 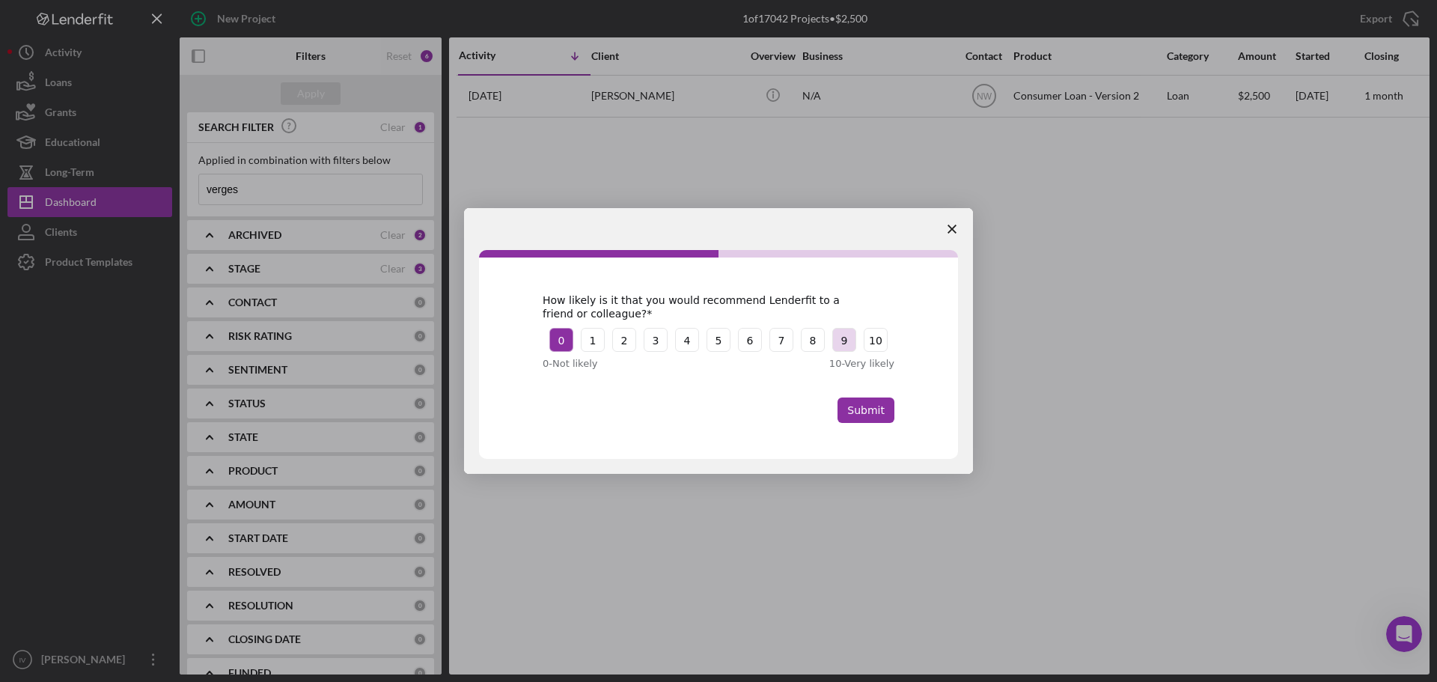 I want to click on button: 3, so click(x=656, y=340).